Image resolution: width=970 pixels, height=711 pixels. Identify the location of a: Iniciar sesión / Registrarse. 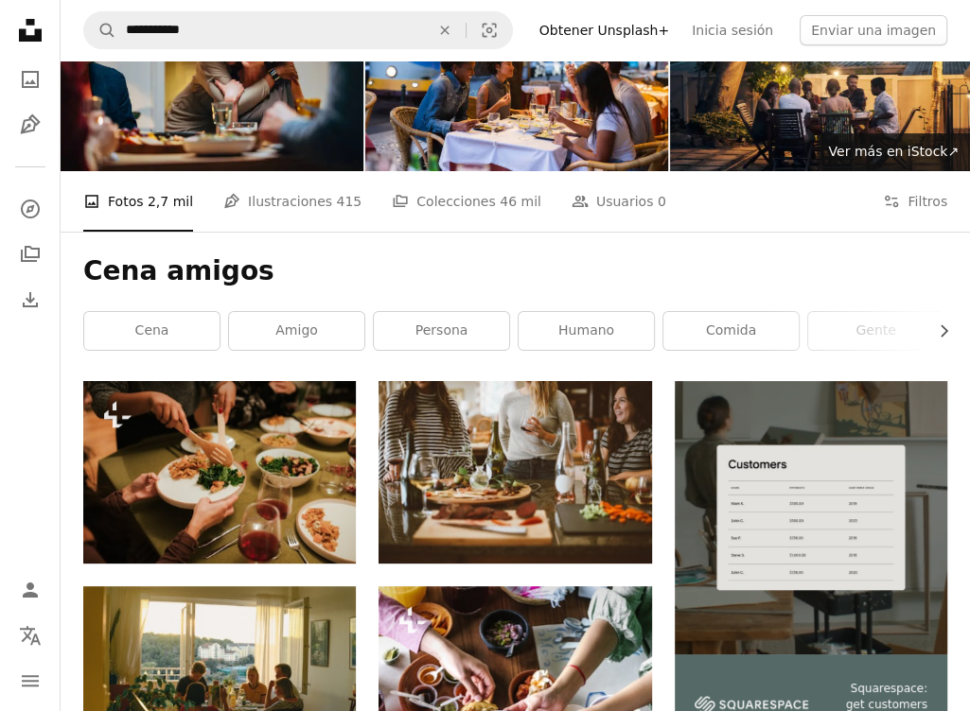
(30, 590).